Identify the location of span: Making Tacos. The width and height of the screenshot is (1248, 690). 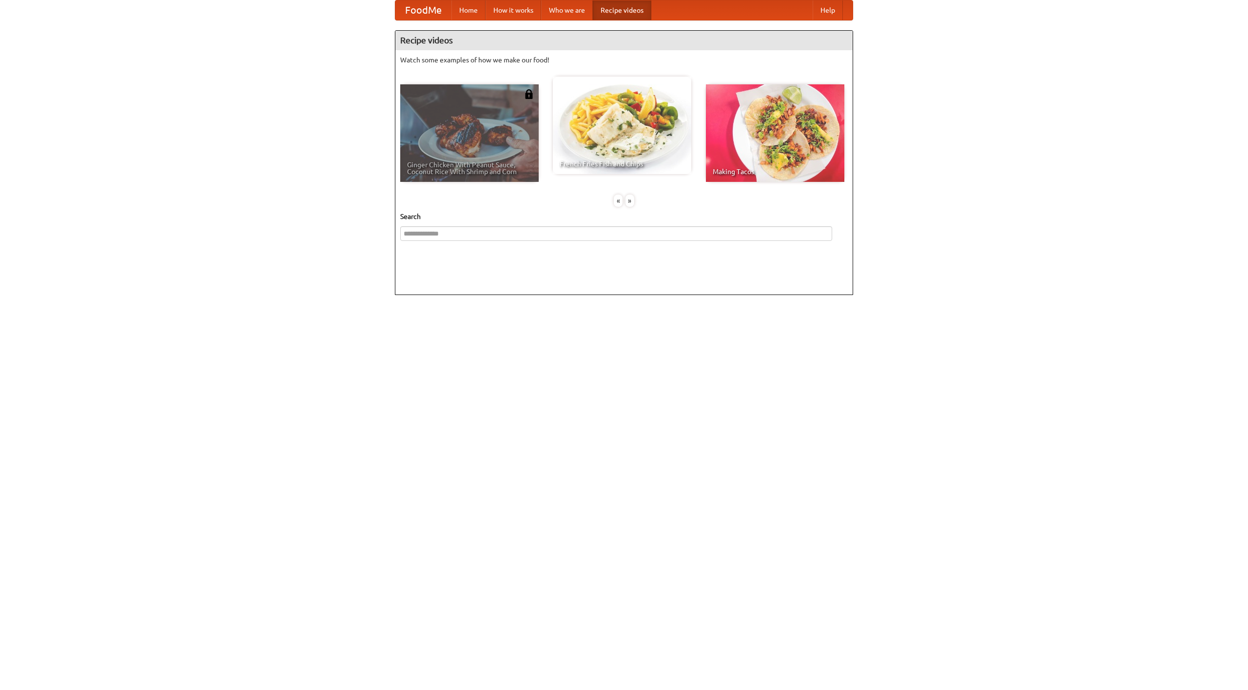
(775, 172).